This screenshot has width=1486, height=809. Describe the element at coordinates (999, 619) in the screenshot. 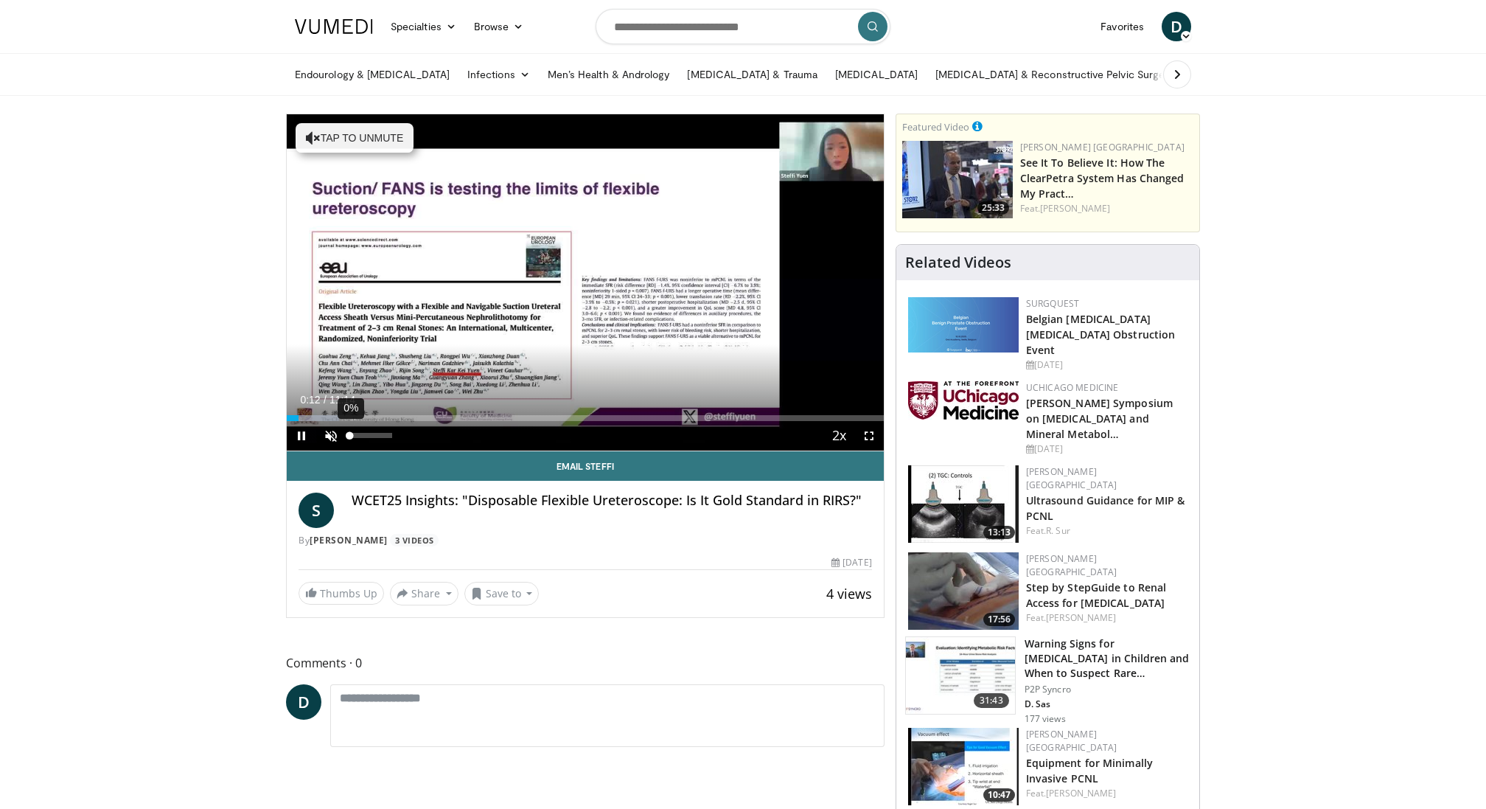

I see `span: 17:56` at that location.